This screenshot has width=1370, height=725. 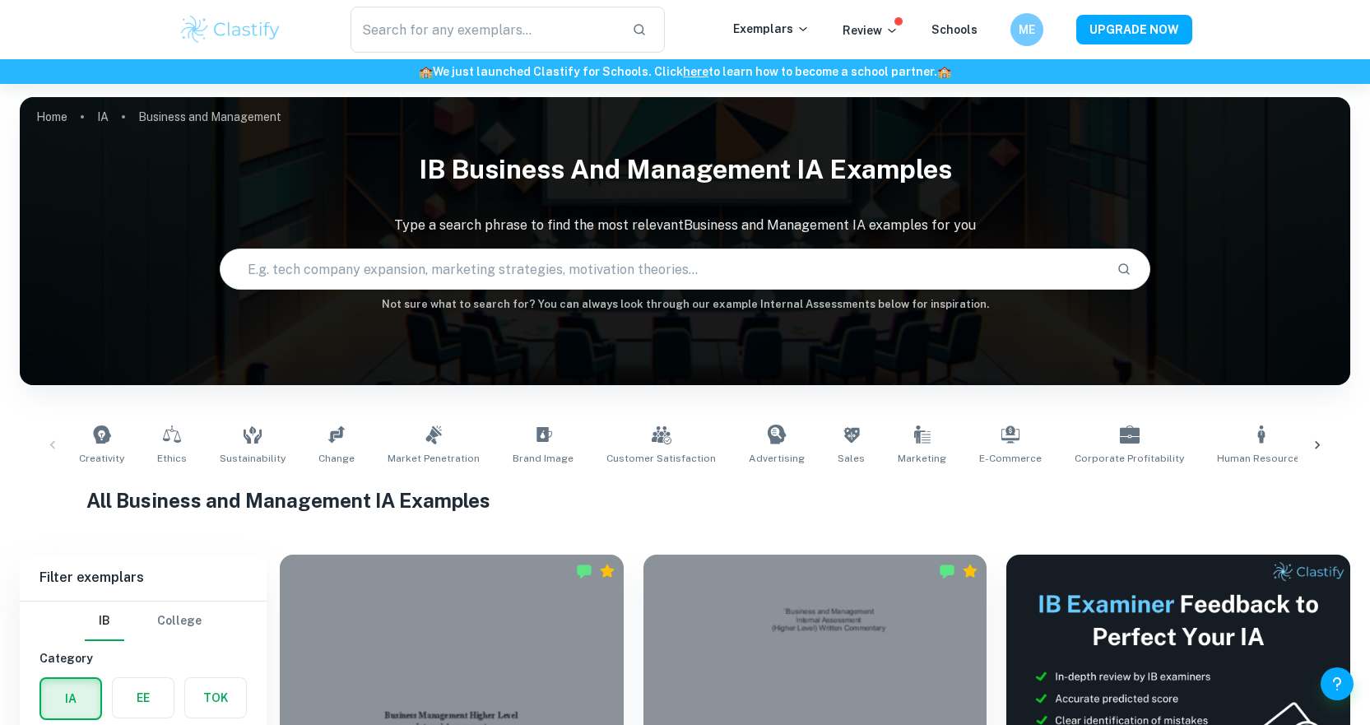 I want to click on h6: Filter exemplars, so click(x=143, y=578).